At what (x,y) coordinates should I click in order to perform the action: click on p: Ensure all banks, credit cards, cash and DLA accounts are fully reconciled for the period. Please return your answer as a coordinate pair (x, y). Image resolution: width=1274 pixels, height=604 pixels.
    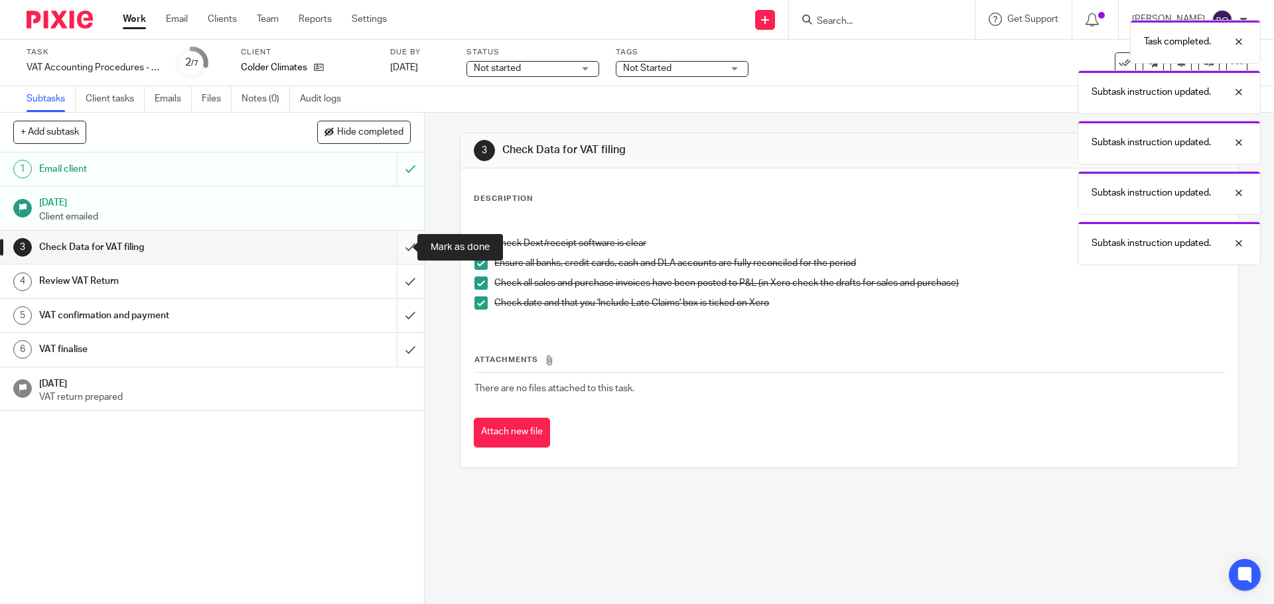
    Looking at the image, I should click on (858, 263).